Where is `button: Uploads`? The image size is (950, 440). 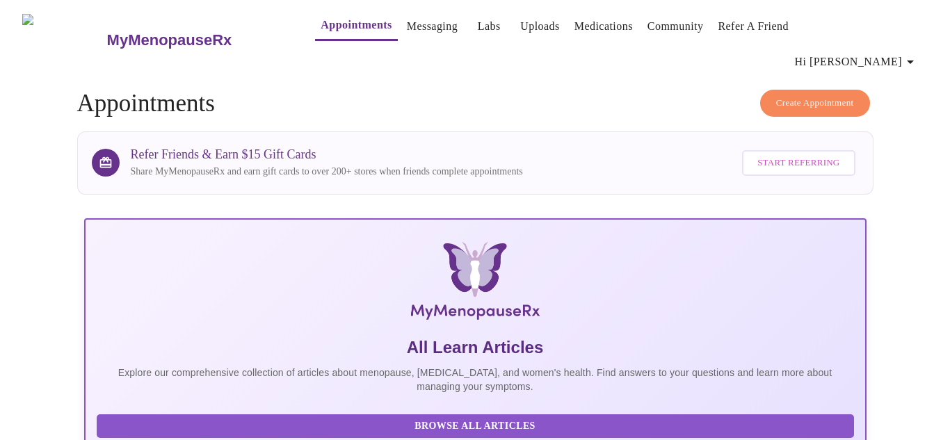
button: Uploads is located at coordinates (540, 26).